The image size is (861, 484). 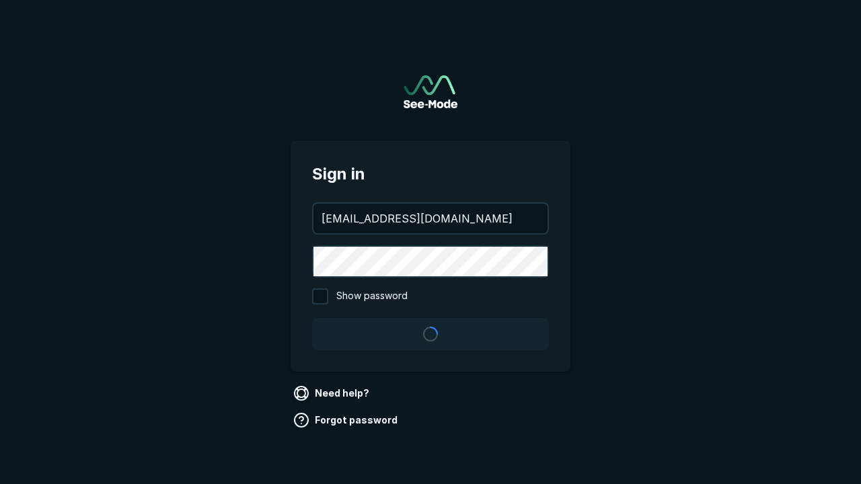 What do you see at coordinates (430, 219) in the screenshot?
I see `input: your@email.com` at bounding box center [430, 219].